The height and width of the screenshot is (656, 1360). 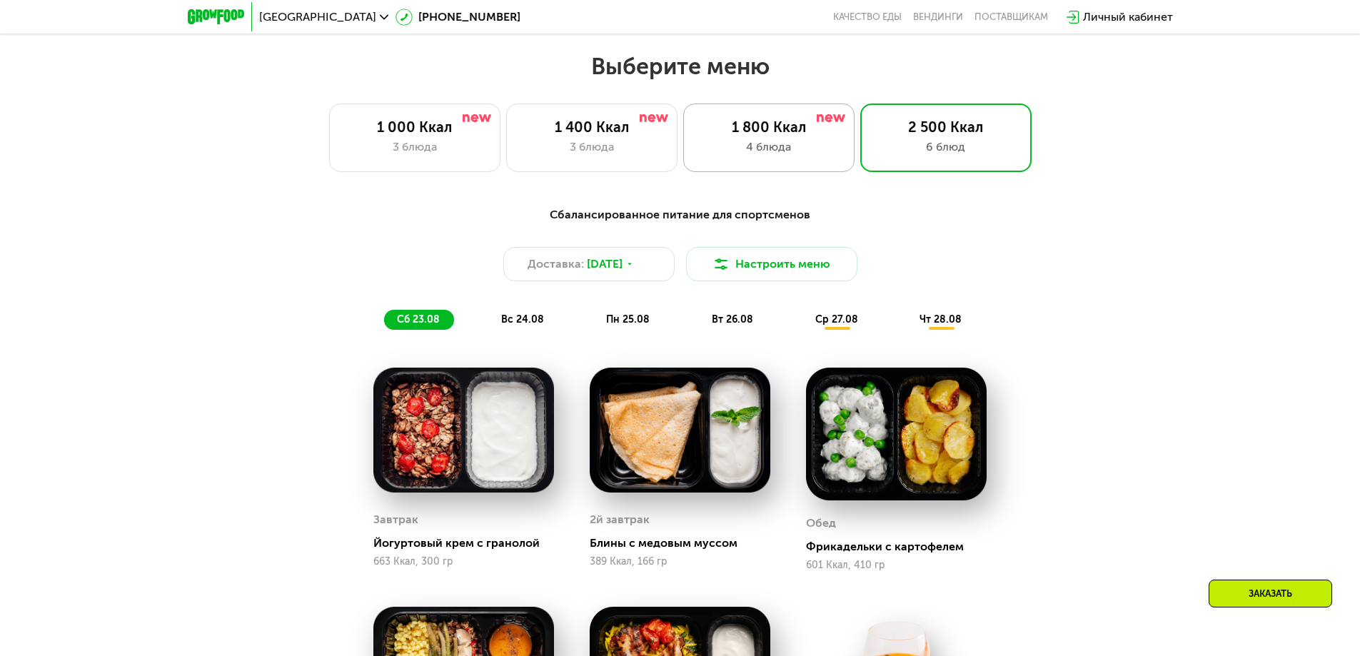 What do you see at coordinates (680, 562) in the screenshot?
I see `div: 389 Ккал, 166 гр` at bounding box center [680, 562].